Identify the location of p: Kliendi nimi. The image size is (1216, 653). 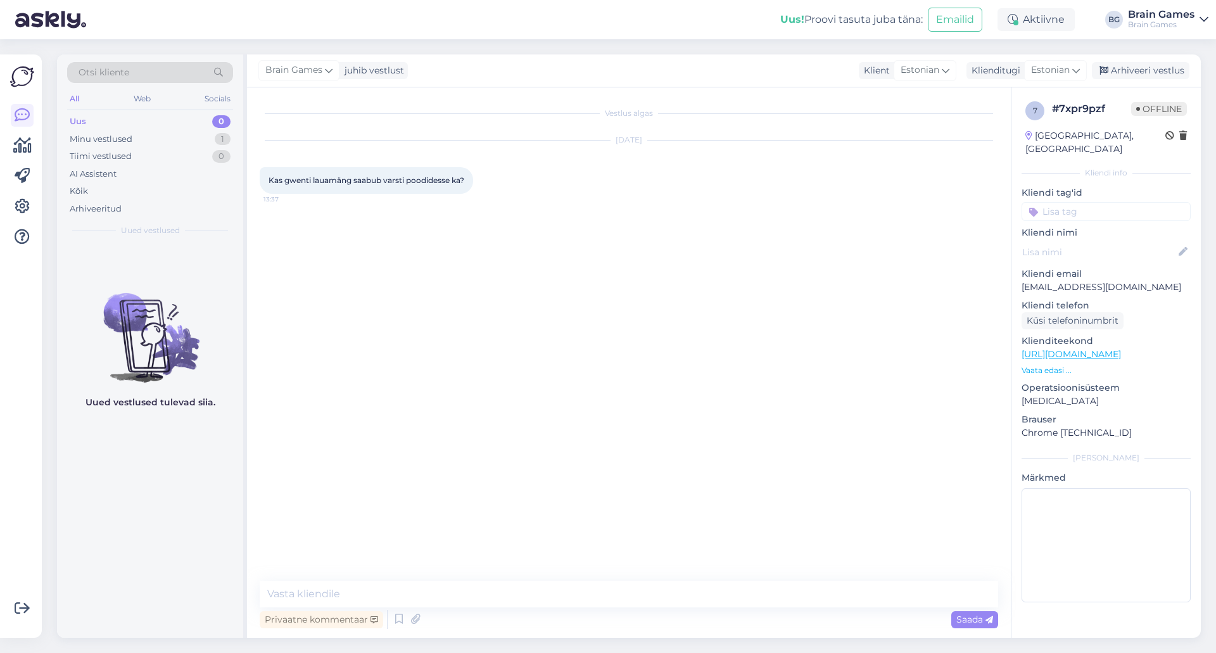
(1106, 233).